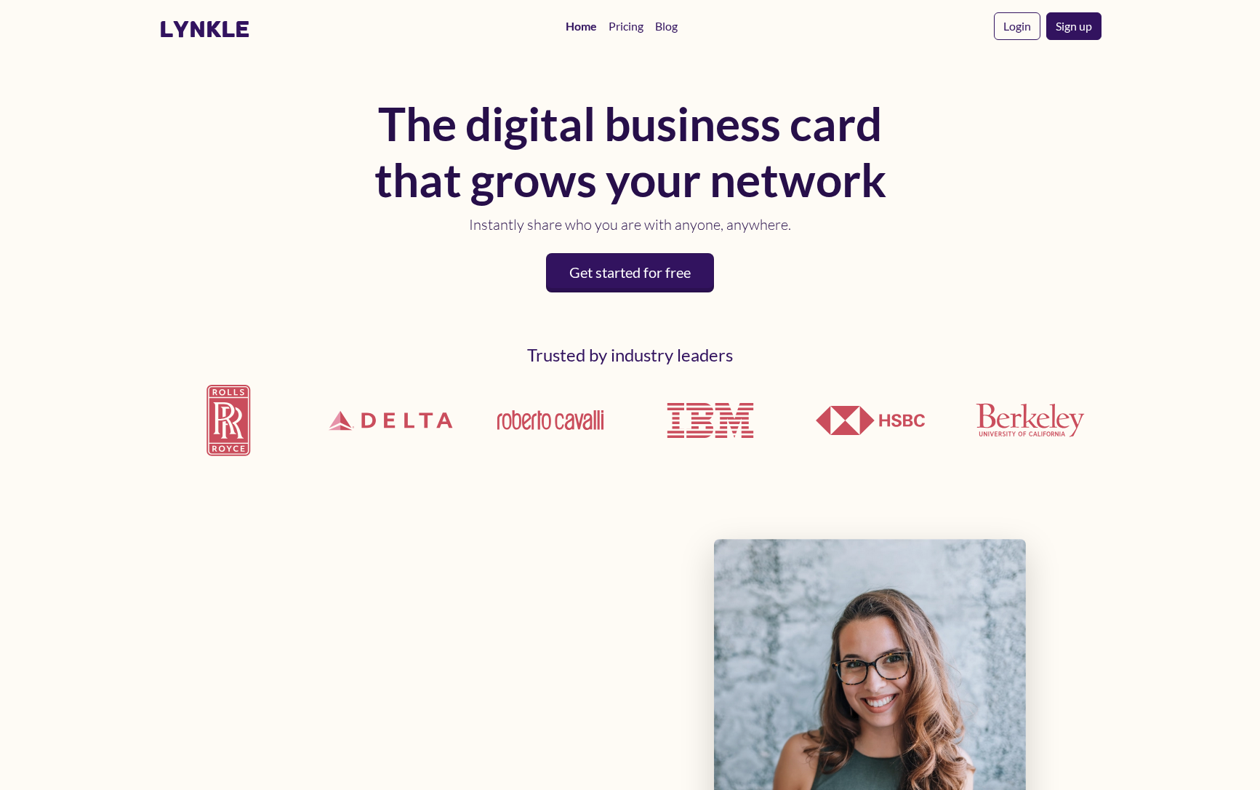  Describe the element at coordinates (204, 29) in the screenshot. I see `a: lynkle` at that location.